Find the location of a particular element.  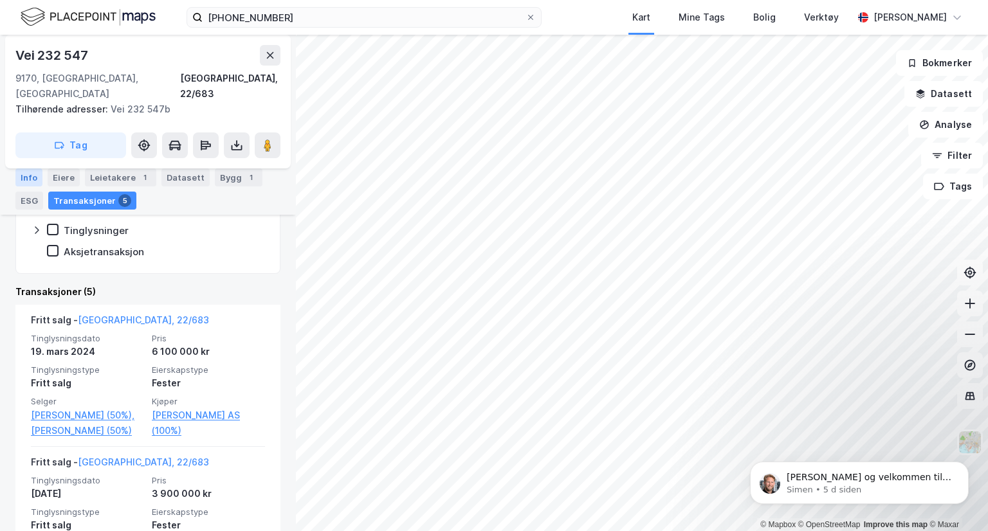

a: Improve this map is located at coordinates (896, 525).